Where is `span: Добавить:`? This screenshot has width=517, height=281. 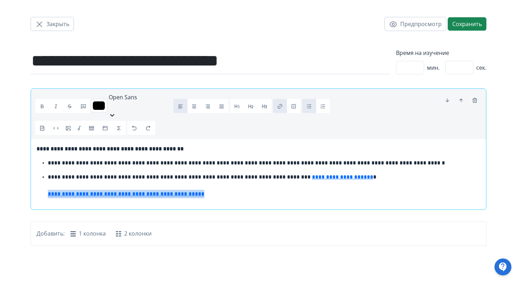
span: Добавить: is located at coordinates (51, 233).